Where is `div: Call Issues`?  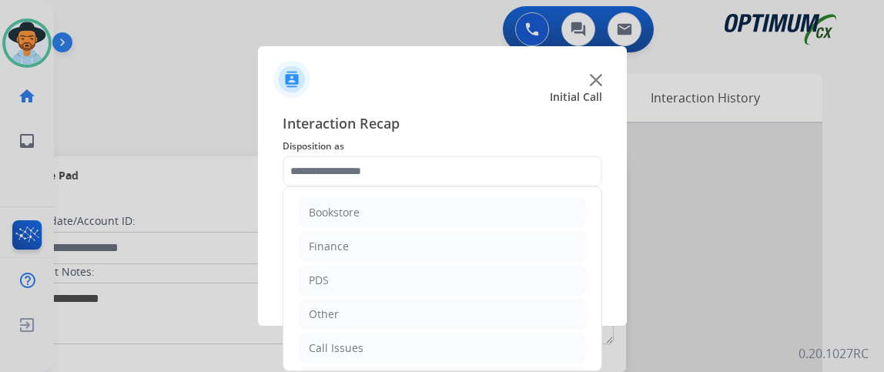 div: Call Issues is located at coordinates (336, 348).